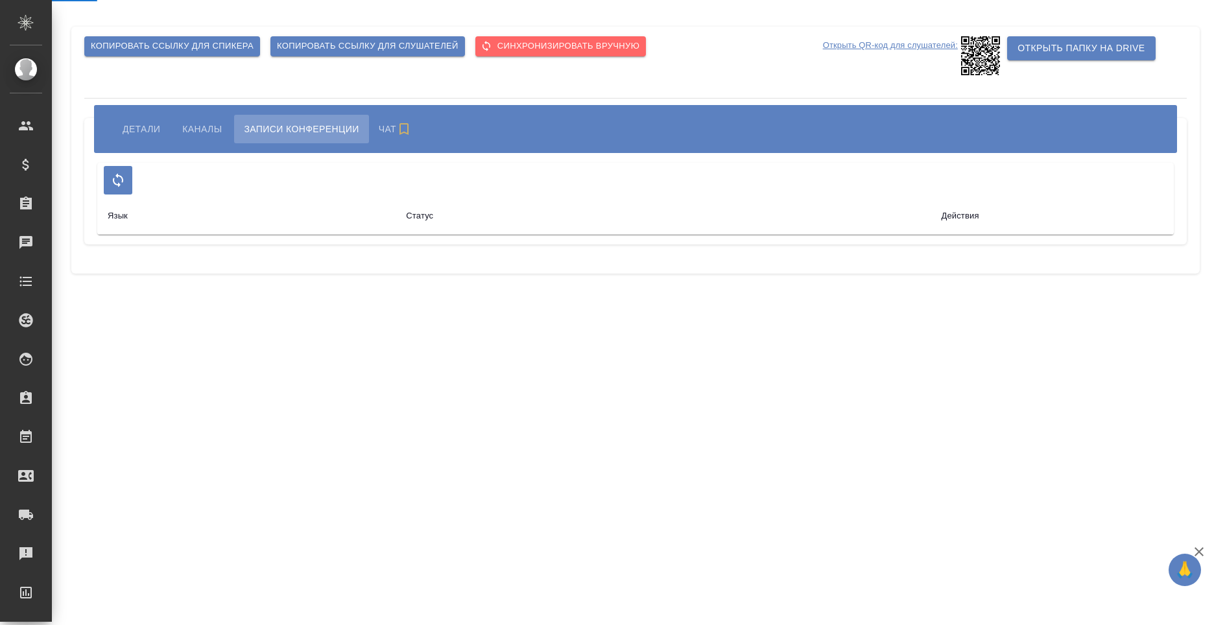  I want to click on button: Cинхронизировать вручную, so click(560, 46).